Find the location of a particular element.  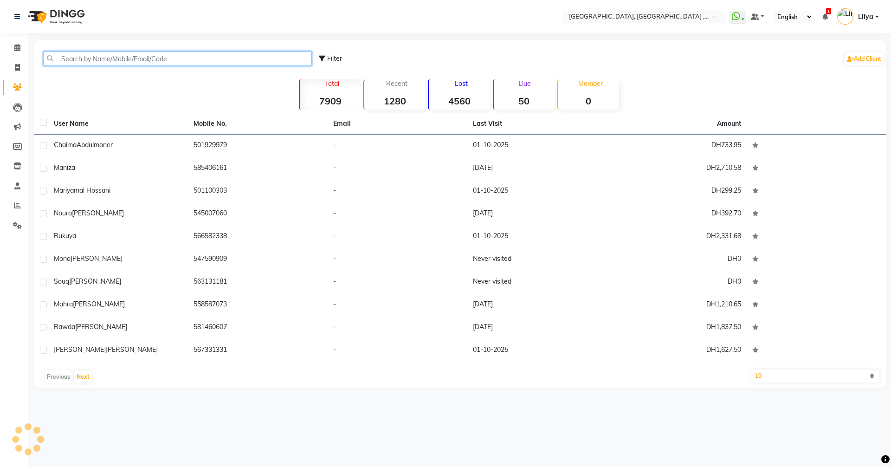

strong: 50 is located at coordinates (524, 101).